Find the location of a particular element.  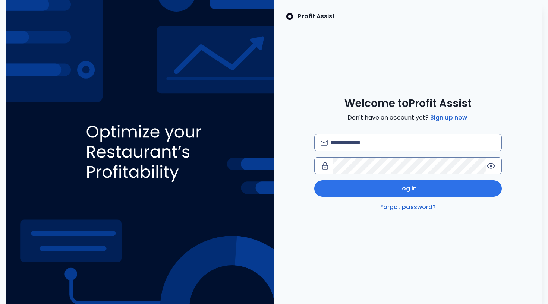

a: Forgot password? is located at coordinates (408, 207).